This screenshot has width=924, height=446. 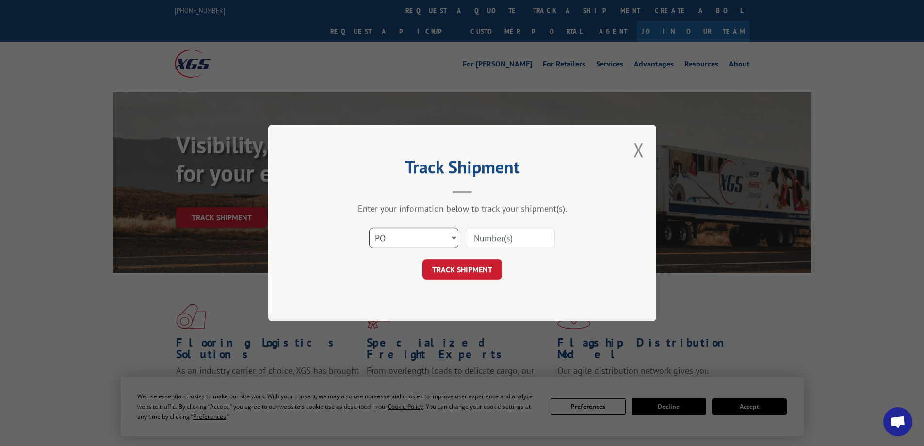 I want to click on div: Open chat, so click(x=898, y=421).